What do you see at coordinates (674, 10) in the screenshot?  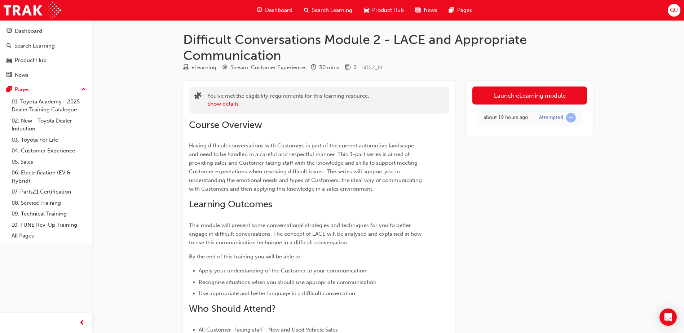 I see `span: GU` at bounding box center [674, 10].